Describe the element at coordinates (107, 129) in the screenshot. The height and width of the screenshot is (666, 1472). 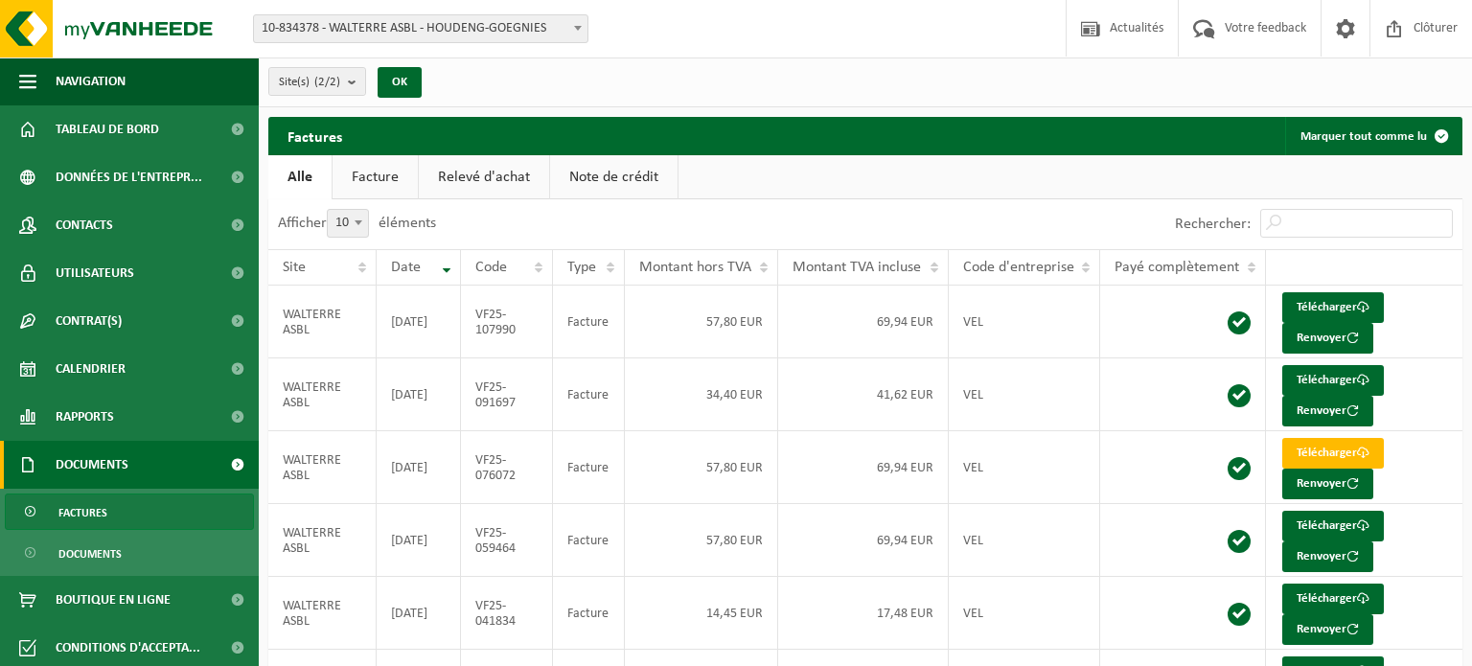
I see `span: Tableau de bord` at that location.